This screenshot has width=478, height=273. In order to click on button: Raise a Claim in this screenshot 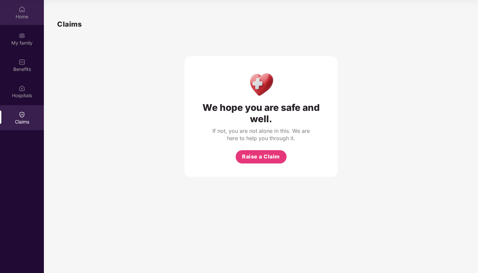, I will do `click(261, 157)`.